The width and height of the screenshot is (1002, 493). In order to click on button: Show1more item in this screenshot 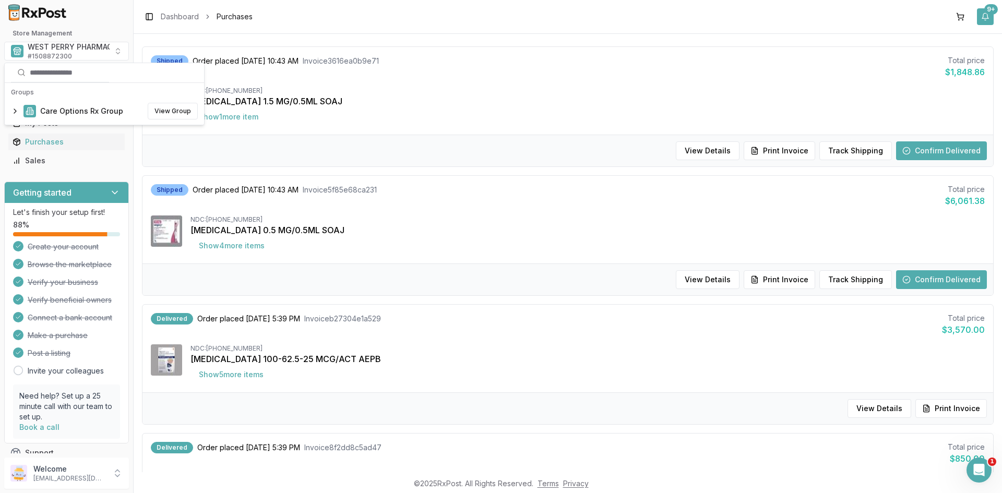, I will do `click(229, 117)`.